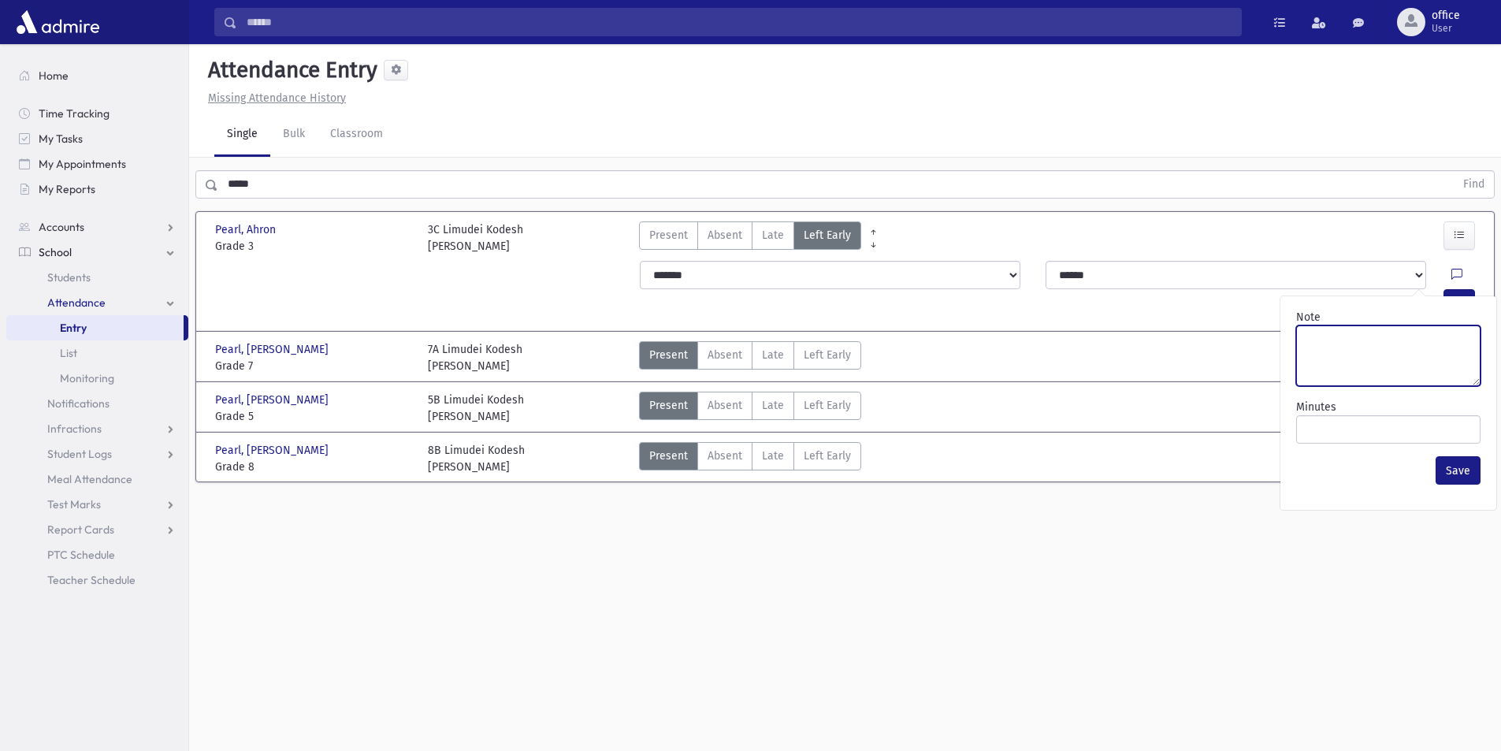 The image size is (1501, 751). I want to click on span: Time Tracking, so click(74, 113).